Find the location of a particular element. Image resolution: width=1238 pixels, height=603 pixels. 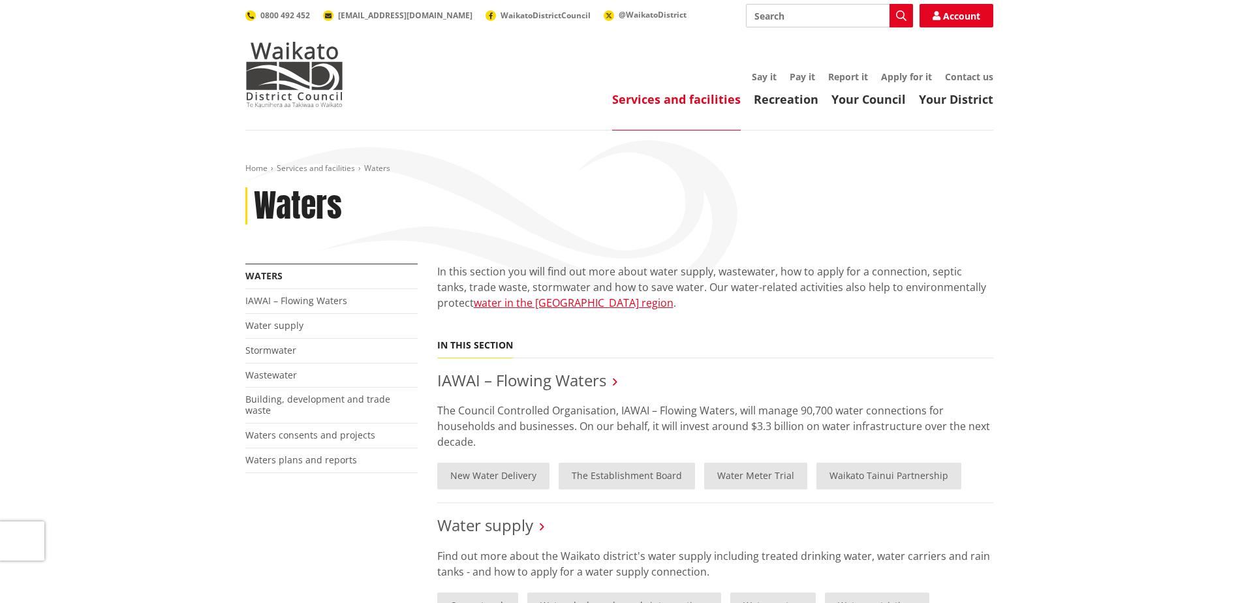

a: Home is located at coordinates (257, 168).